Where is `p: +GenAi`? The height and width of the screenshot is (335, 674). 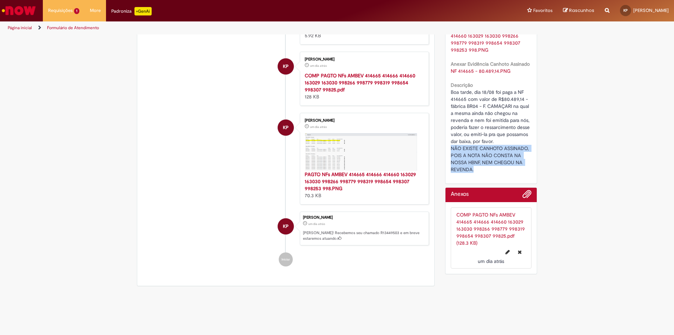
p: +GenAi is located at coordinates (143, 11).